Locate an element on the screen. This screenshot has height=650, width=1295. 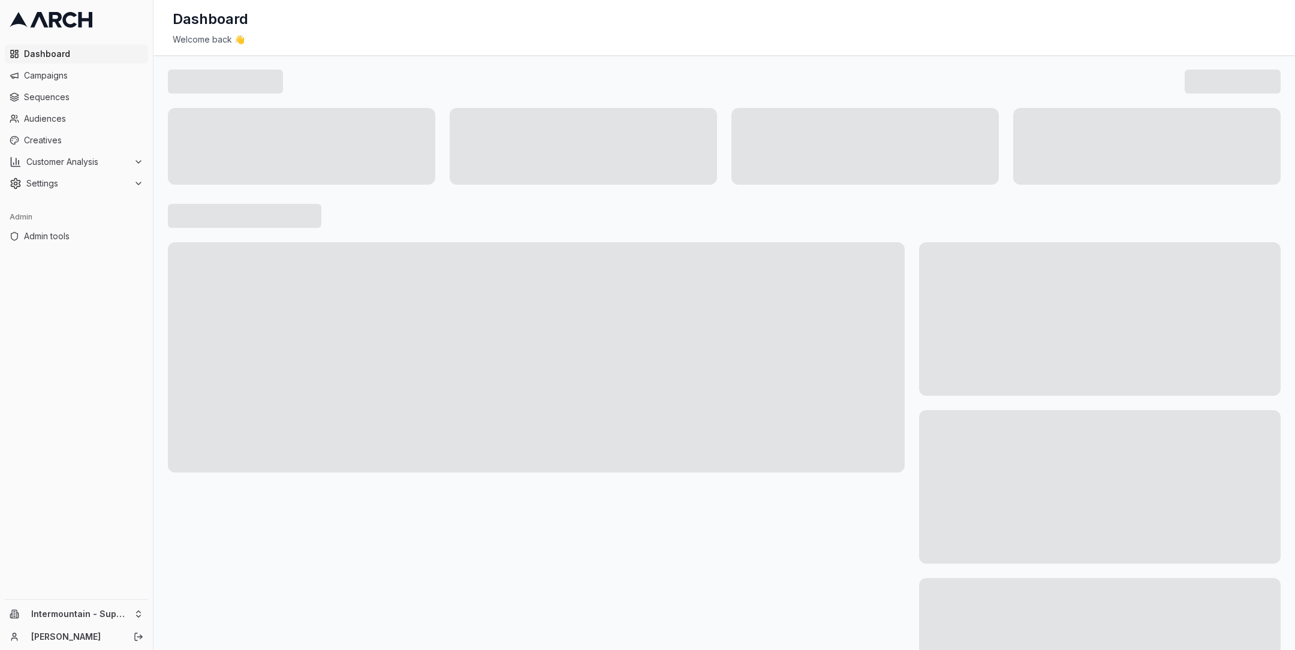
div: Admin is located at coordinates (76, 217).